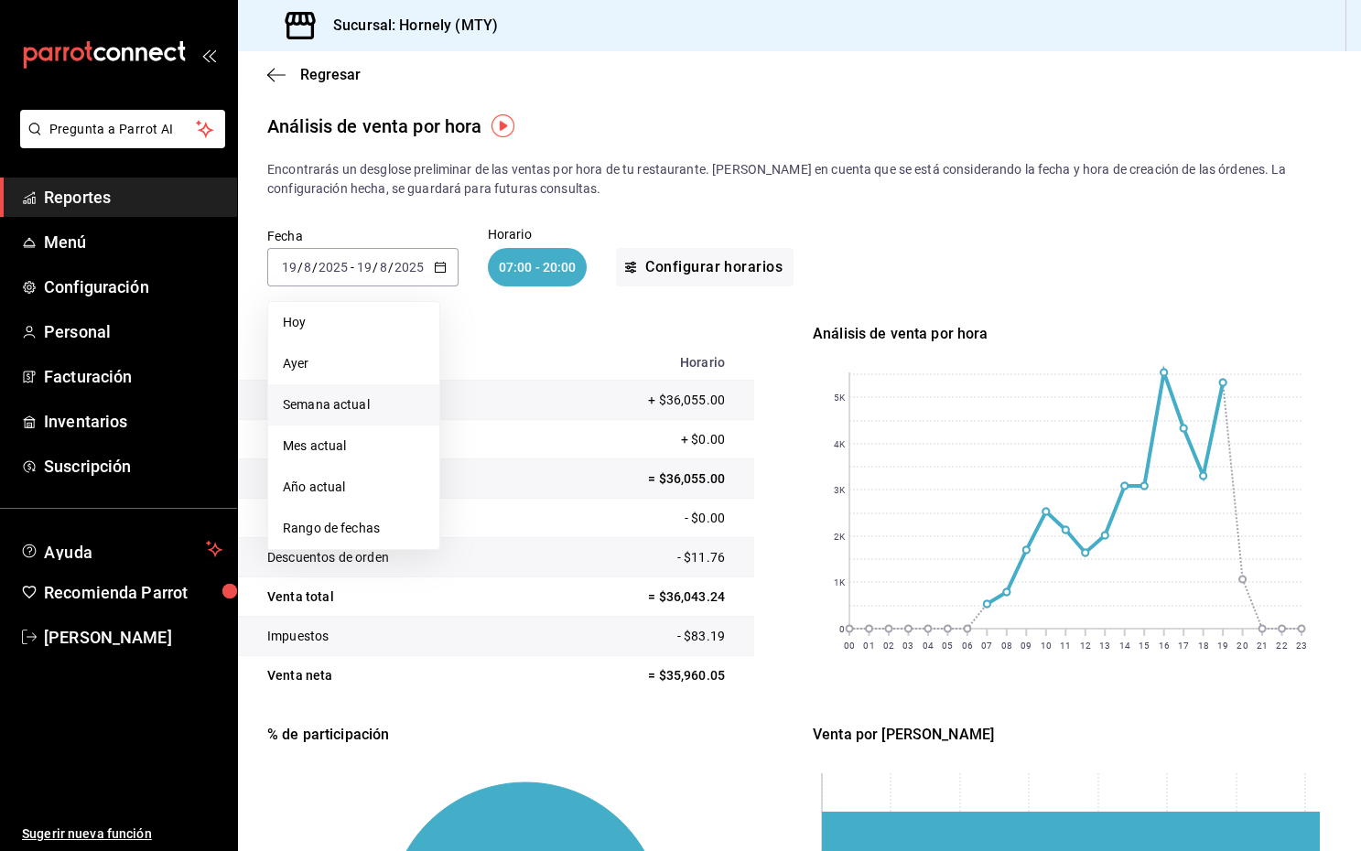 This screenshot has width=1361, height=851. I want to click on td: = $36,043.24, so click(652, 597).